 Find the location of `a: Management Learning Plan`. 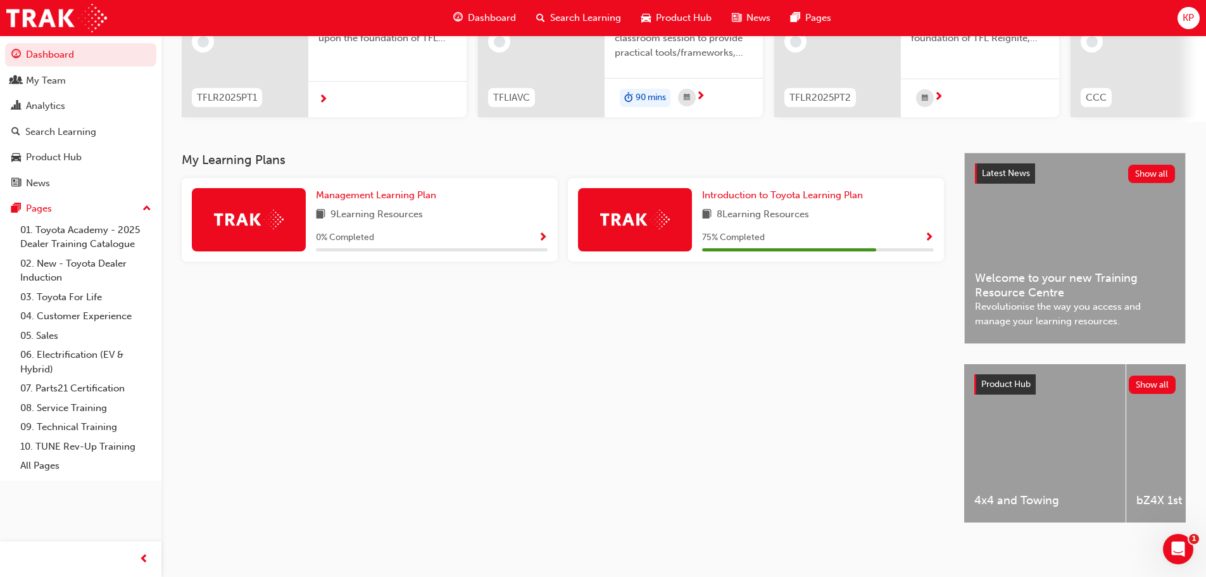

a: Management Learning Plan is located at coordinates (378, 195).